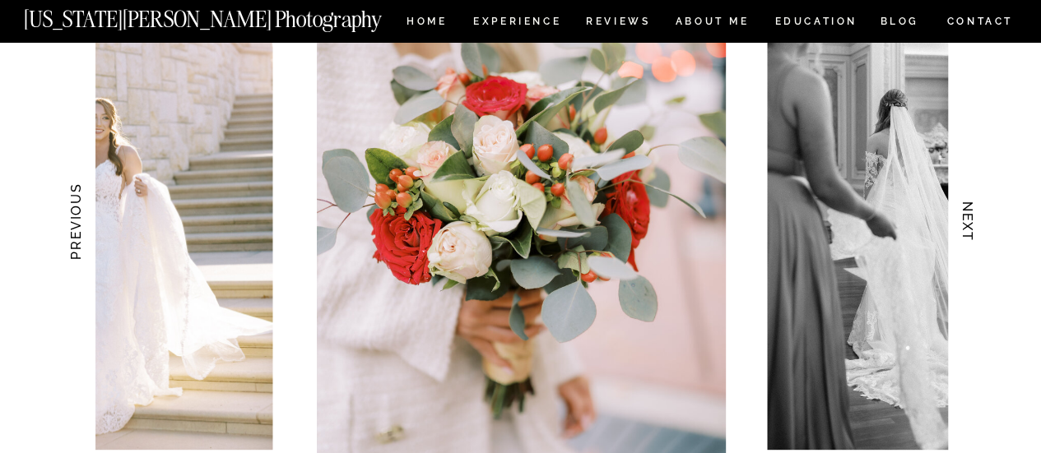  I want to click on a: BLOG, so click(899, 23).